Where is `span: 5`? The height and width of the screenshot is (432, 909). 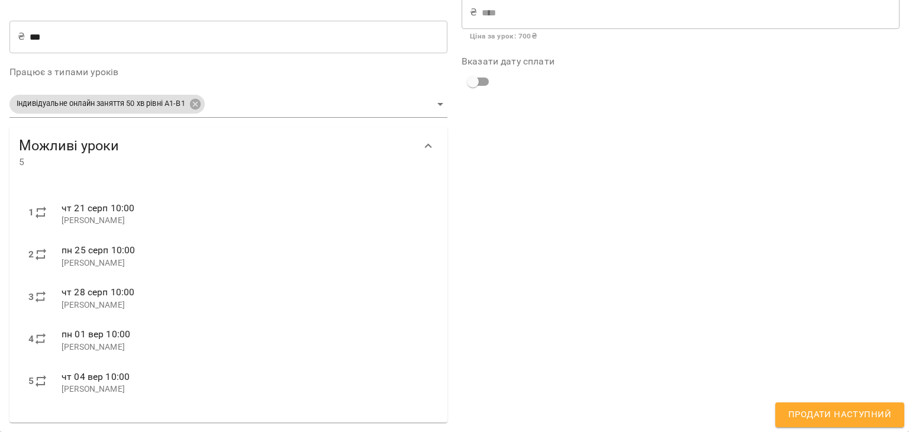
span: 5 is located at coordinates (217, 162).